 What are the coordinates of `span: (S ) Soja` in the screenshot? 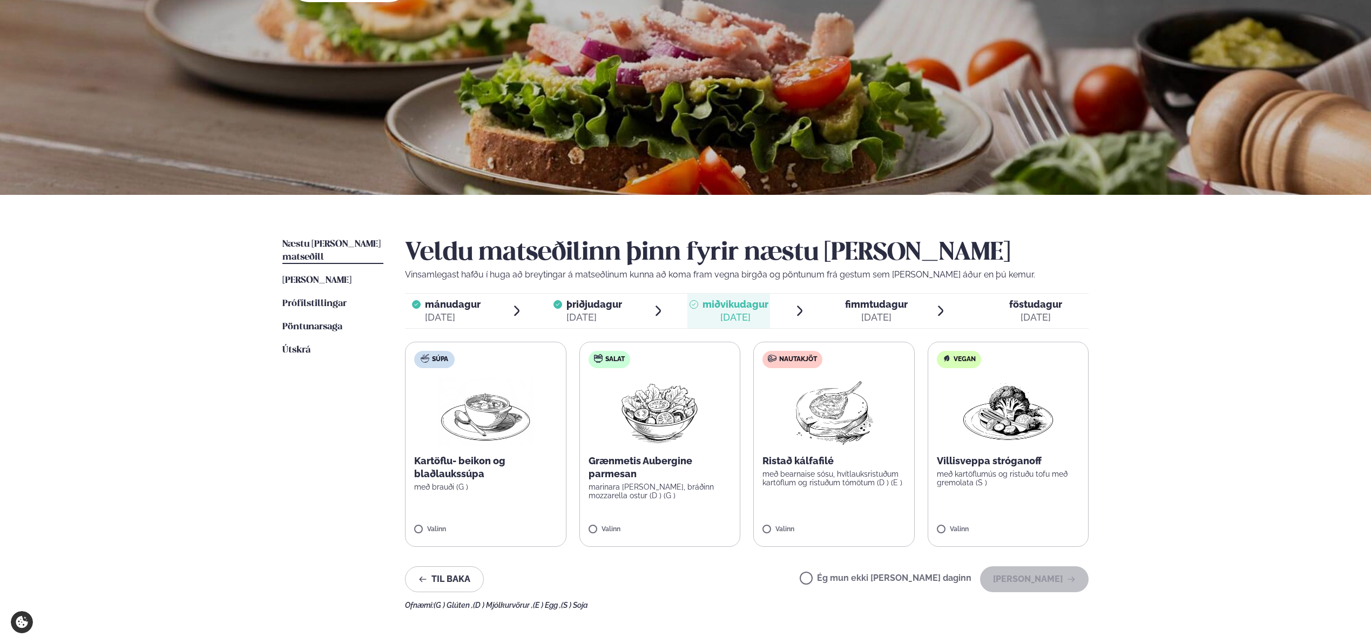 It's located at (575, 606).